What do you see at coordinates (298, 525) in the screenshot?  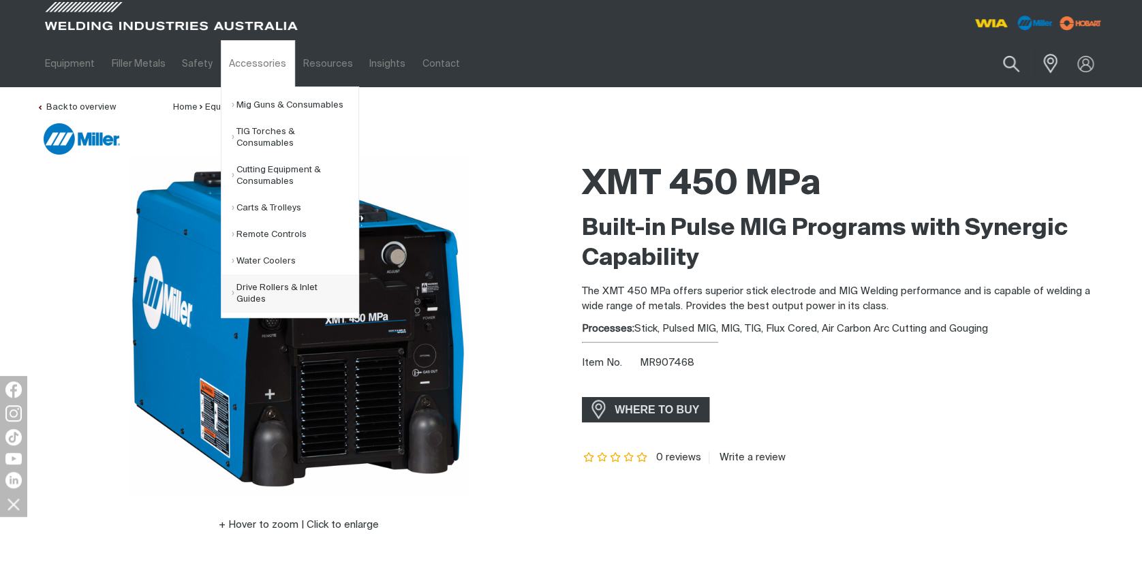 I see `button: Hover to zoom | Click to enlarge` at bounding box center [298, 525].